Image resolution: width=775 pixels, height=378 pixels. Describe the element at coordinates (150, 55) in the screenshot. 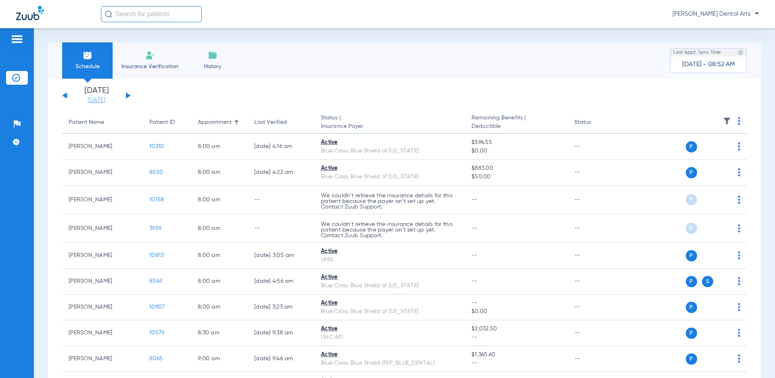

I see `img: Manual Insurance Verification` at that location.